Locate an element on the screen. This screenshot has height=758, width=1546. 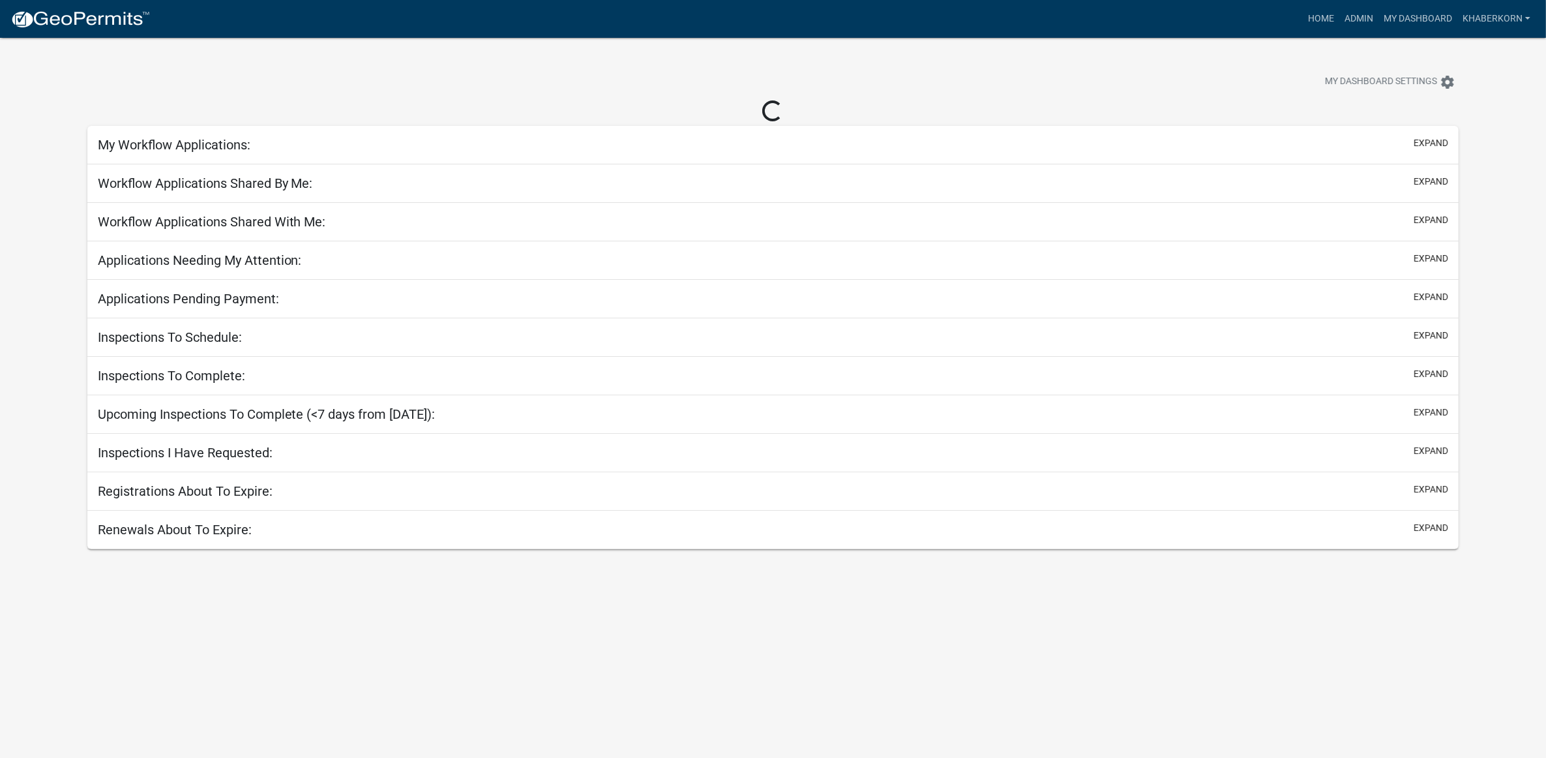
h5: Registrations About To Expire: is located at coordinates (185, 491).